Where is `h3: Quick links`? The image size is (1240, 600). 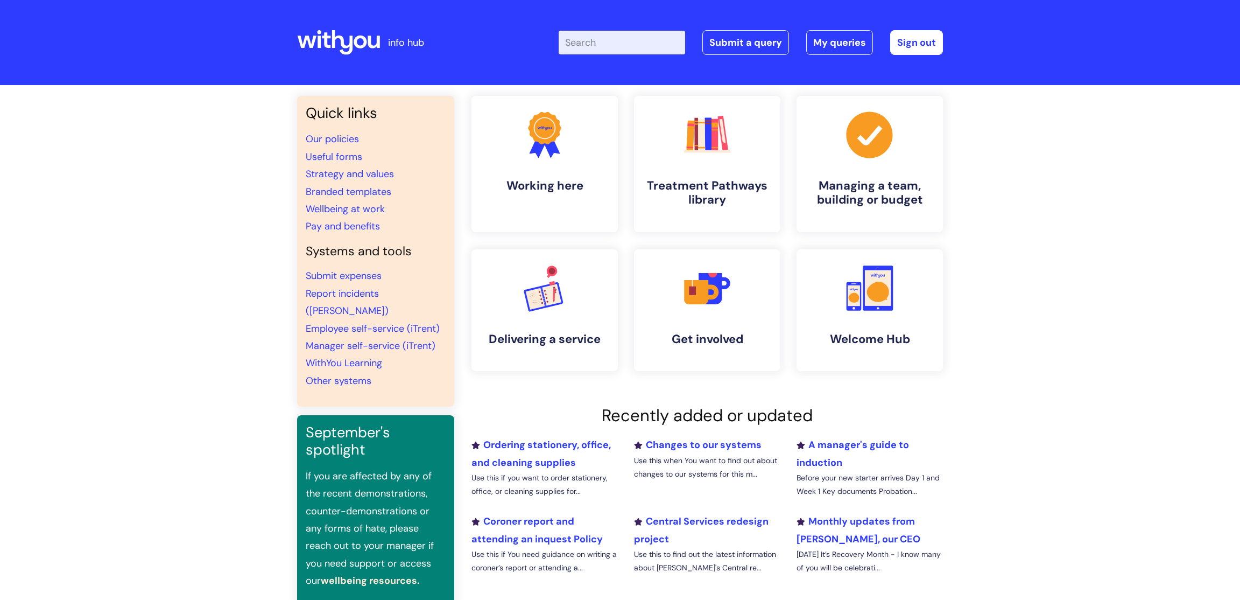
h3: Quick links is located at coordinates (376, 113).